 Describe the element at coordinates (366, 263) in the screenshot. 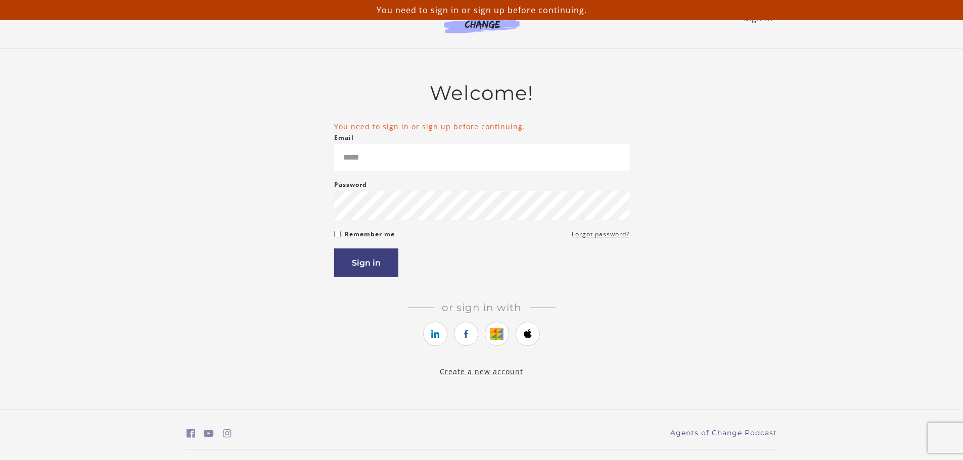

I see `button: Sign in` at that location.